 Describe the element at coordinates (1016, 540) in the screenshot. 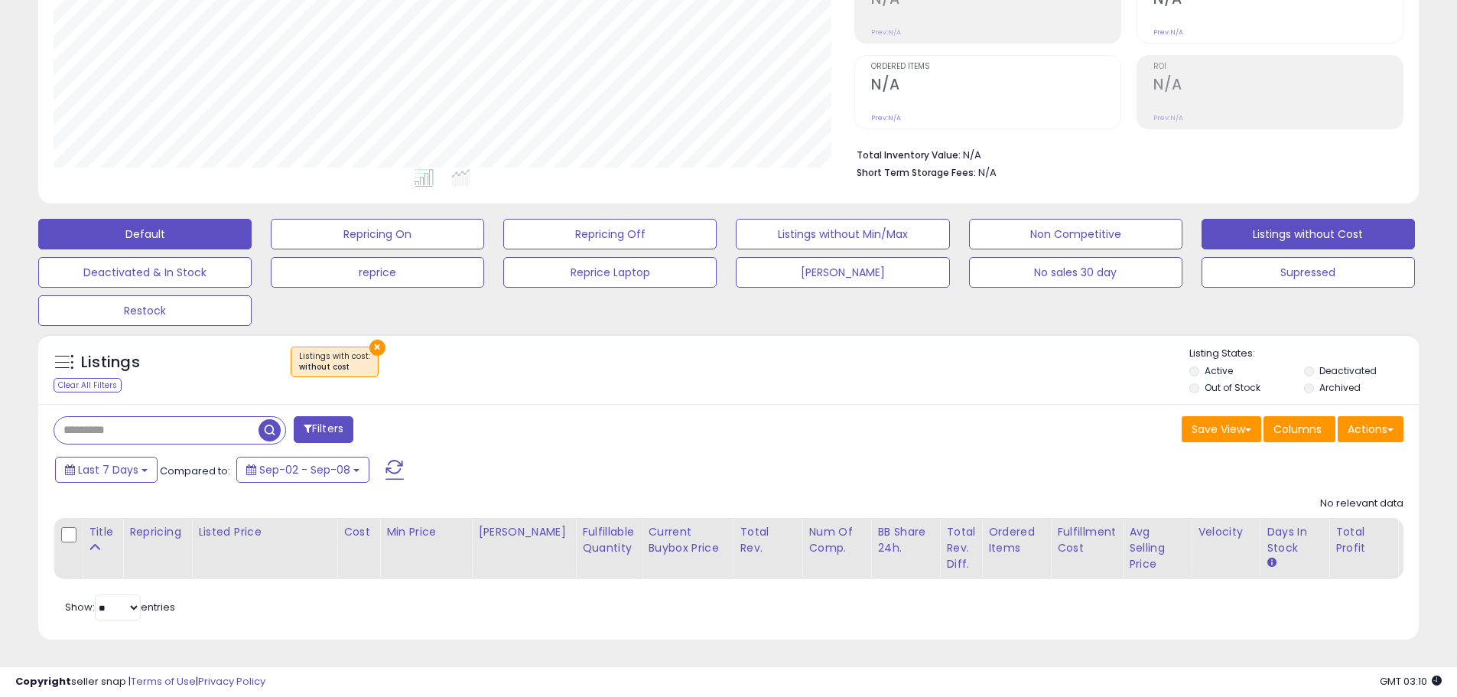

I see `div: Ordered Items` at that location.